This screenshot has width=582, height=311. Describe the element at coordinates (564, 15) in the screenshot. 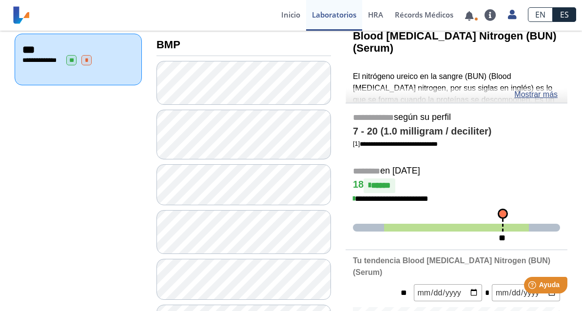

I see `a: ES` at that location.